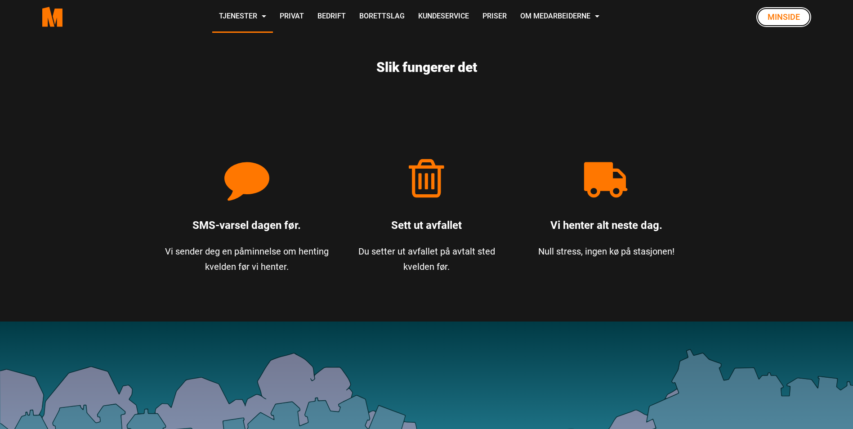  Describe the element at coordinates (427, 67) in the screenshot. I see `h3: Slik fungerer det` at that location.